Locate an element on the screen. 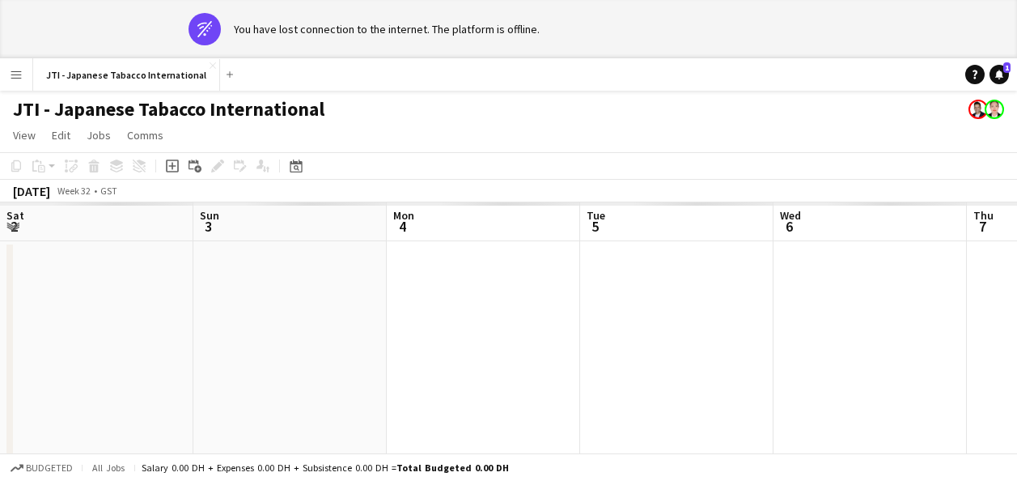 The height and width of the screenshot is (481, 1017). span: Wed is located at coordinates (791, 215).